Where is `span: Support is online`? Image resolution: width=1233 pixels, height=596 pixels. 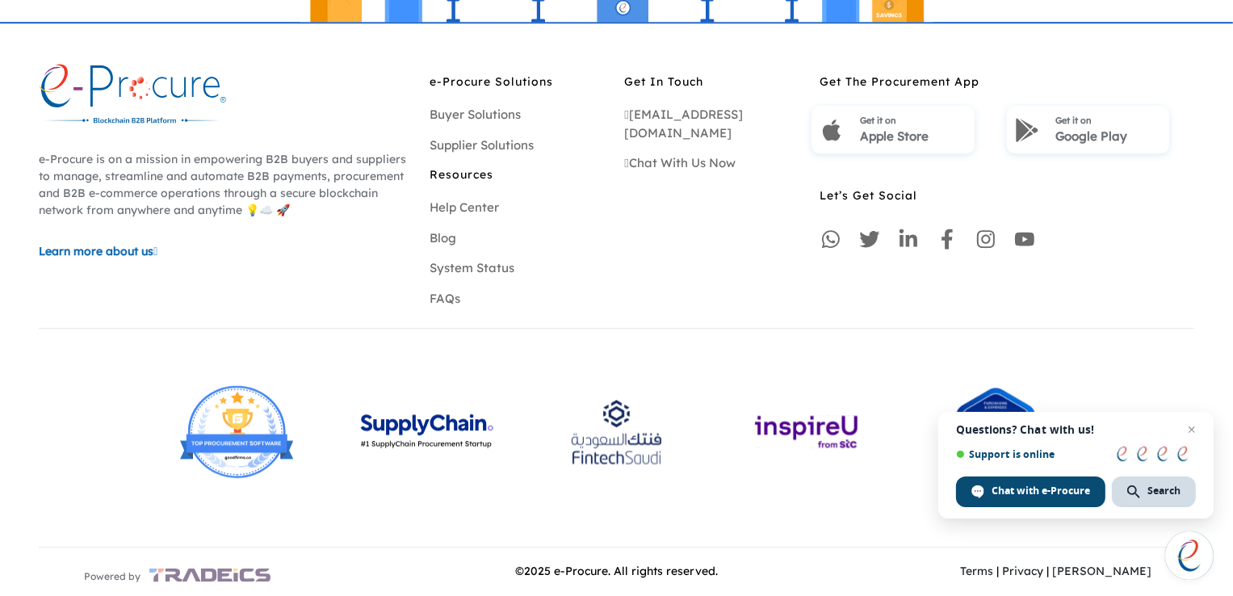 span: Support is online is located at coordinates (1030, 454).